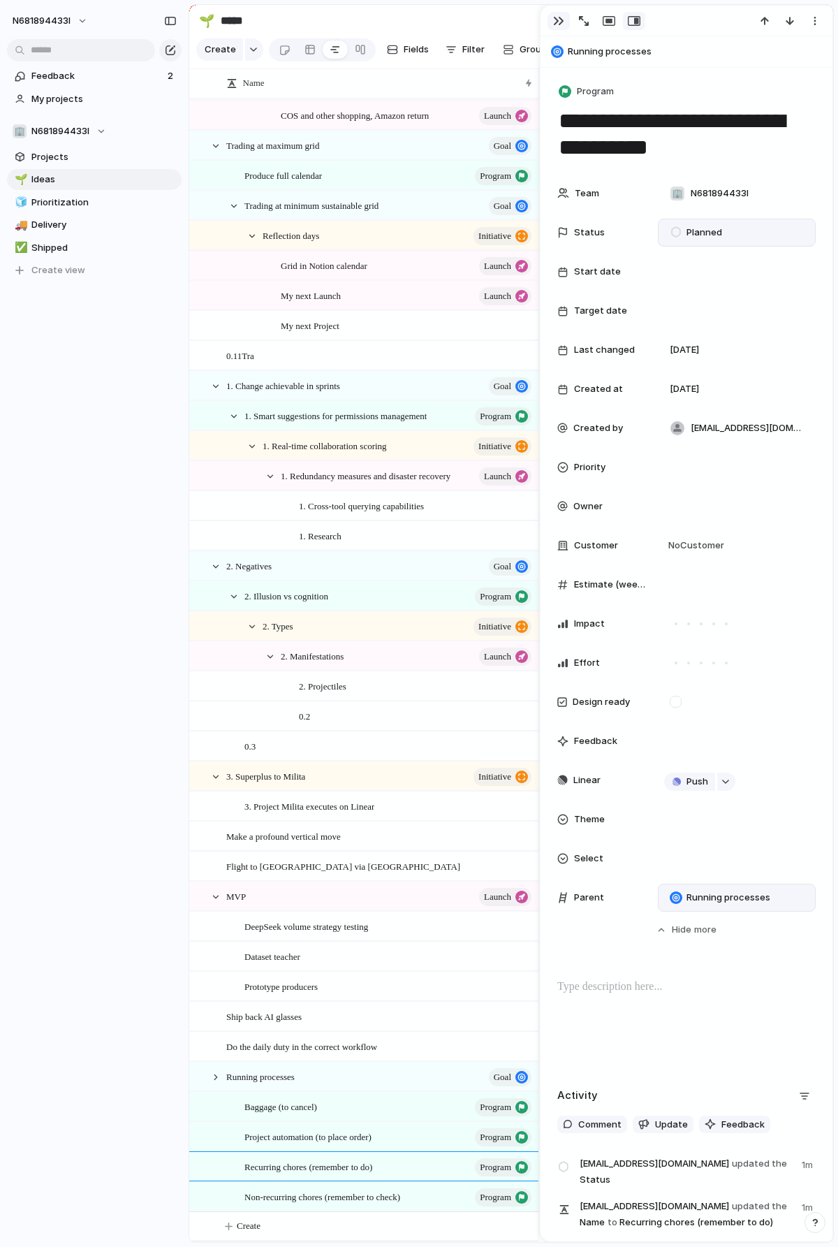  Describe the element at coordinates (600, 1125) in the screenshot. I see `span: Comment` at that location.